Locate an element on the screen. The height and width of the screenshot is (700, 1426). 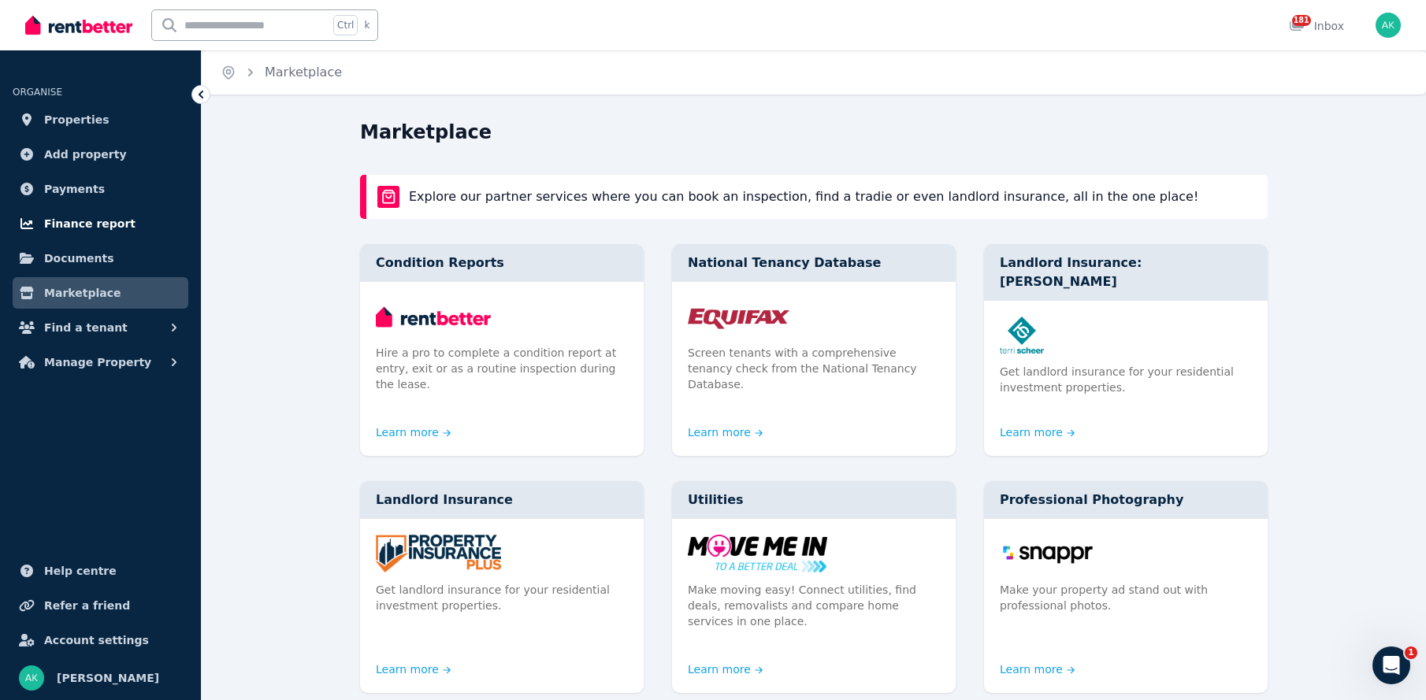
a: Documents is located at coordinates (100, 258).